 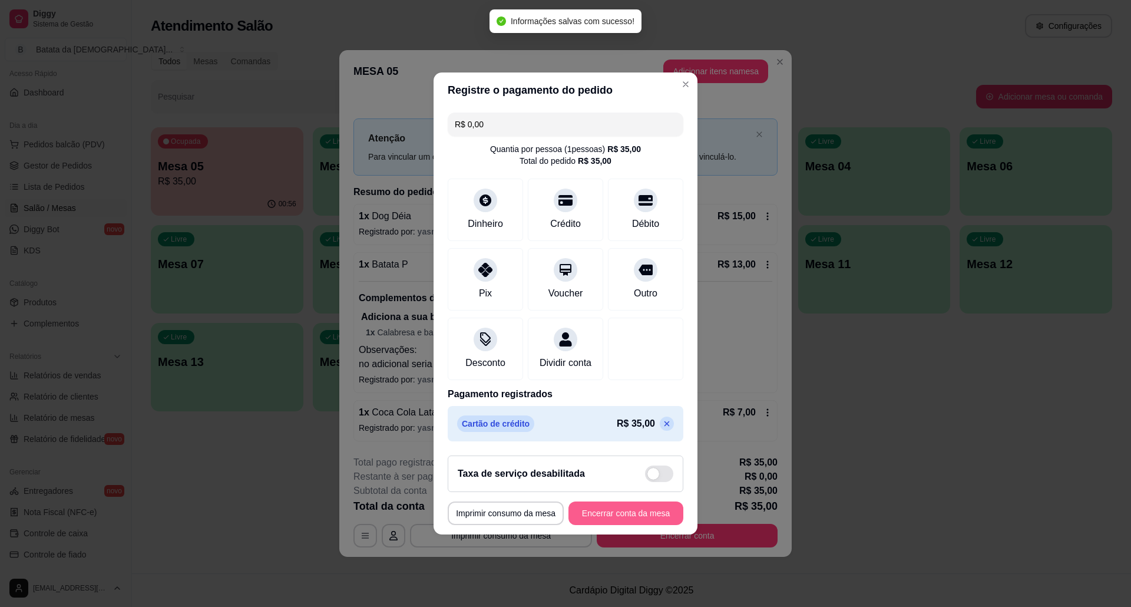 I want to click on div: Crédito, so click(x=565, y=224).